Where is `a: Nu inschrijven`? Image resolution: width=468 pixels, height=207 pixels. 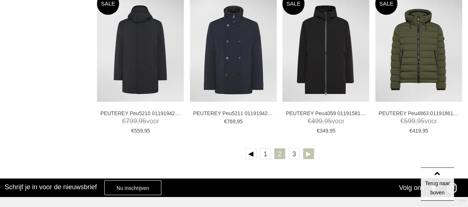
a: Nu inschrijven is located at coordinates (133, 188).